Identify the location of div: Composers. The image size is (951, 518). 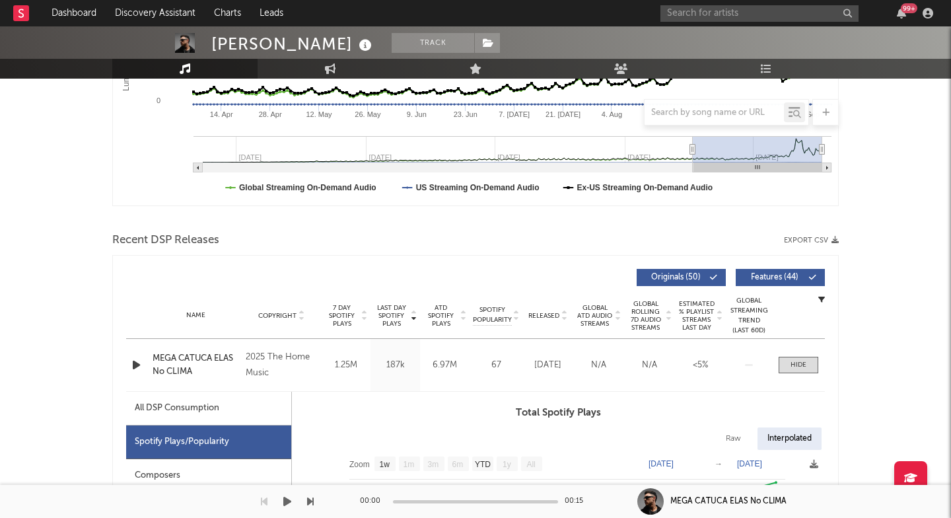
(209, 476).